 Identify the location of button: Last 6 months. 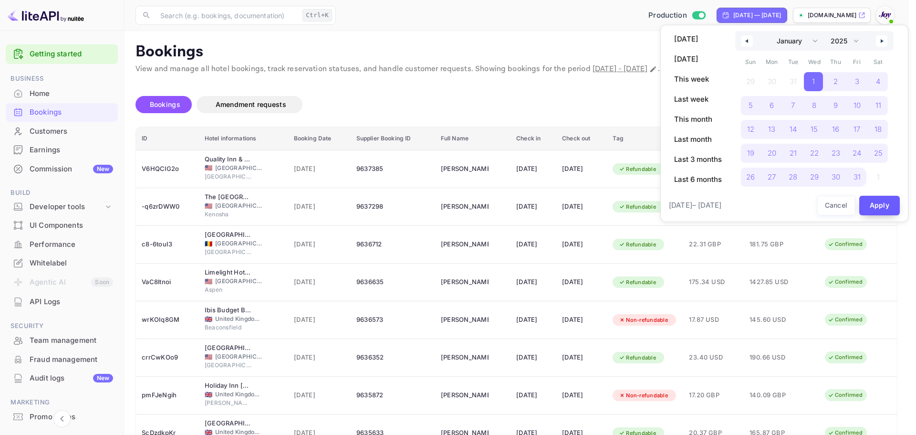
(698, 179).